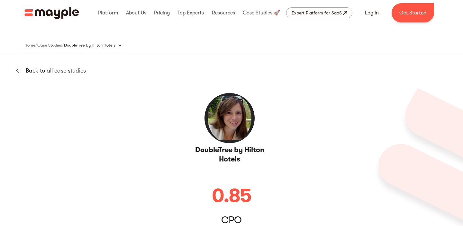 This screenshot has width=463, height=226. What do you see at coordinates (52, 13) in the screenshot?
I see `img: Mayple logo` at bounding box center [52, 13].